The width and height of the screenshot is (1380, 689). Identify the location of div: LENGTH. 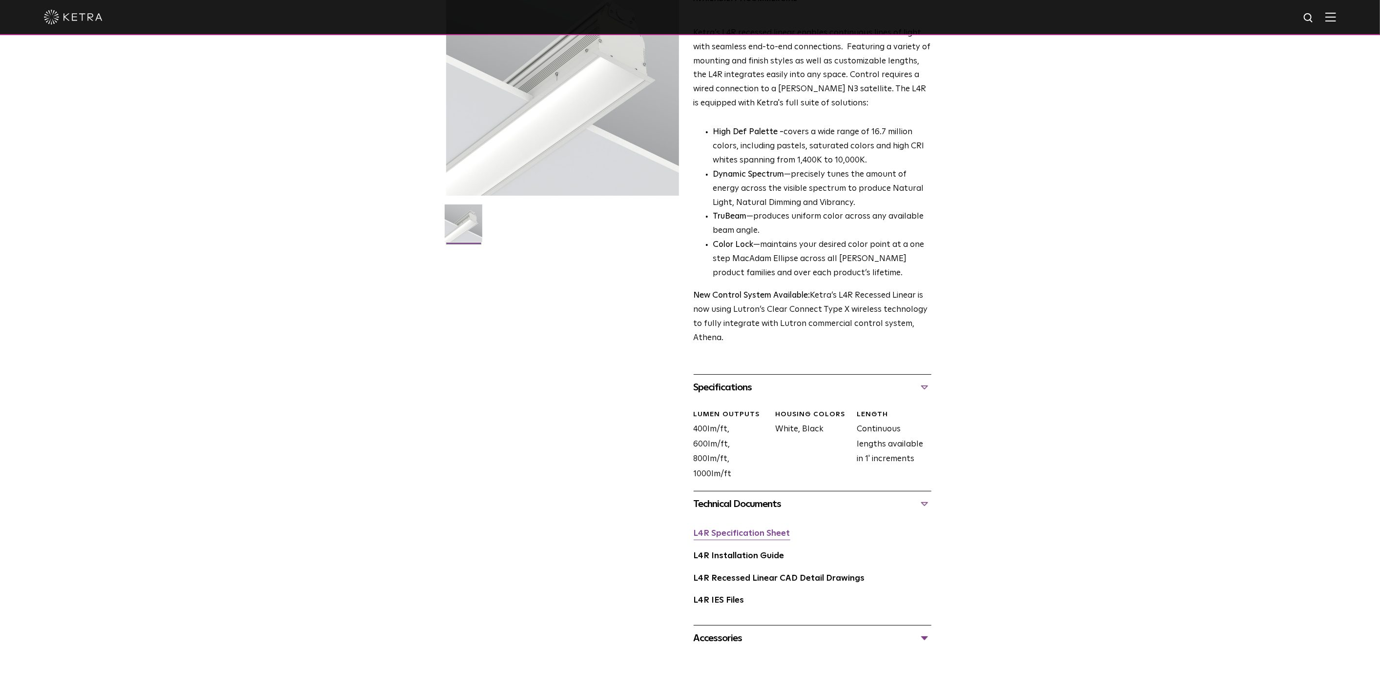
(894, 415).